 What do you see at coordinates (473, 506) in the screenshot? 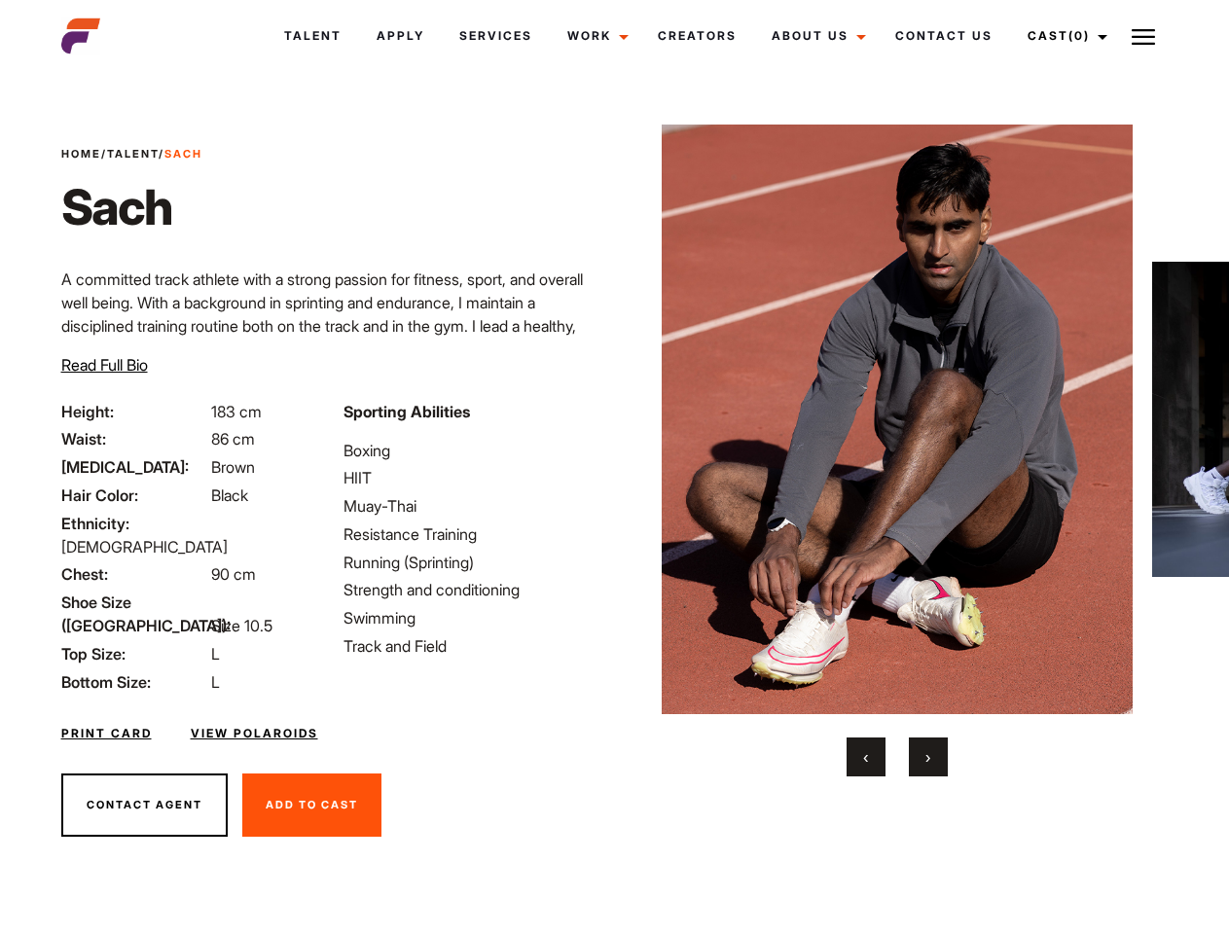
I see `li: Muay-Thai` at bounding box center [473, 506].